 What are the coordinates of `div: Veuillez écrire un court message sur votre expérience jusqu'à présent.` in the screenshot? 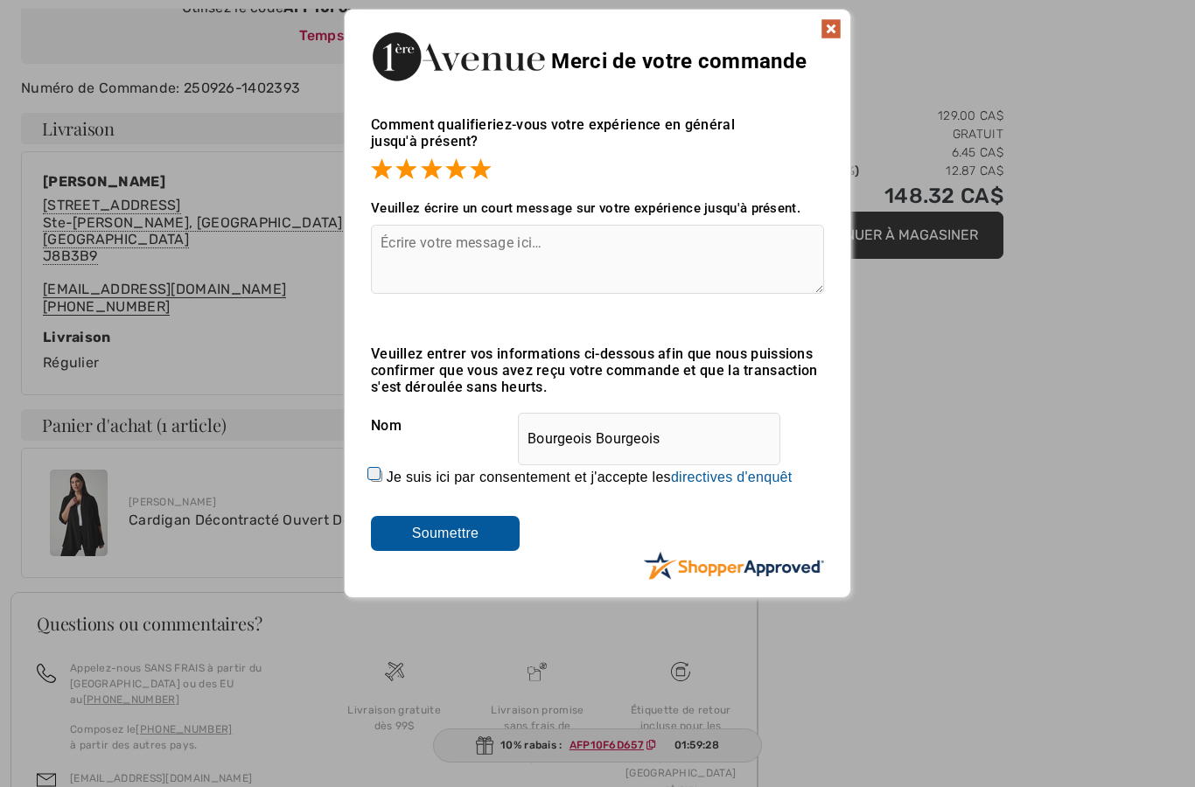 It's located at (597, 208).